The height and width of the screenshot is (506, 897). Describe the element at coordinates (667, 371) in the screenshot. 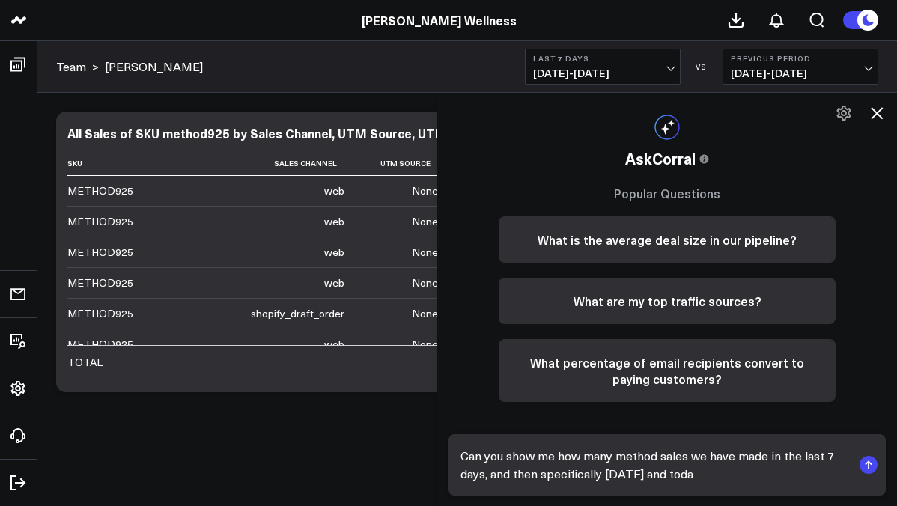

I see `button: What percentage of email recipients convert to paying customers?` at that location.